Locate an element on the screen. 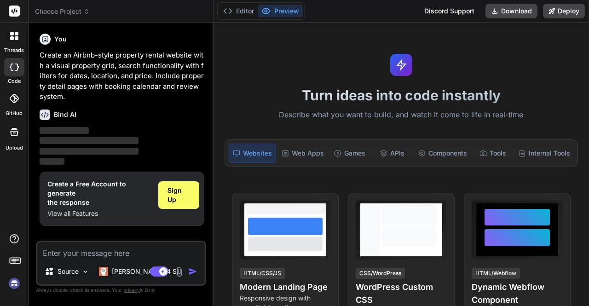 This screenshot has height=306, width=589. p: Source is located at coordinates (68, 271).